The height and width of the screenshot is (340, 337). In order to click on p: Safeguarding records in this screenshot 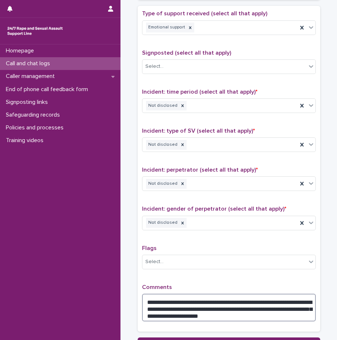, I will do `click(34, 115)`.